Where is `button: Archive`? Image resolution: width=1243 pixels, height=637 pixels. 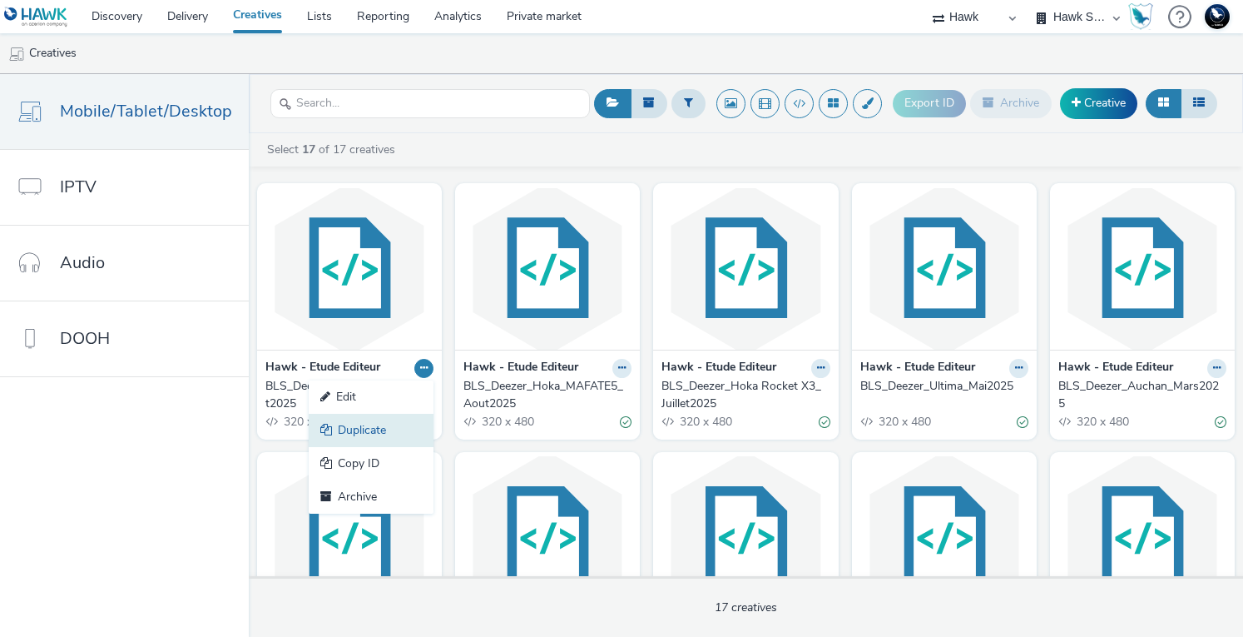 button: Archive is located at coordinates (1011, 103).